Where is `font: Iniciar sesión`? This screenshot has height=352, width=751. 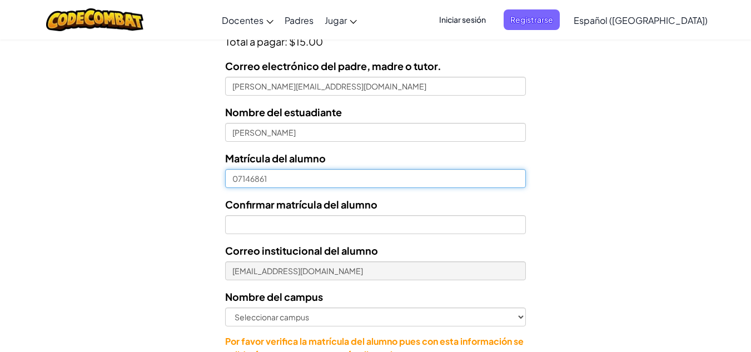 font: Iniciar sesión is located at coordinates (463, 19).